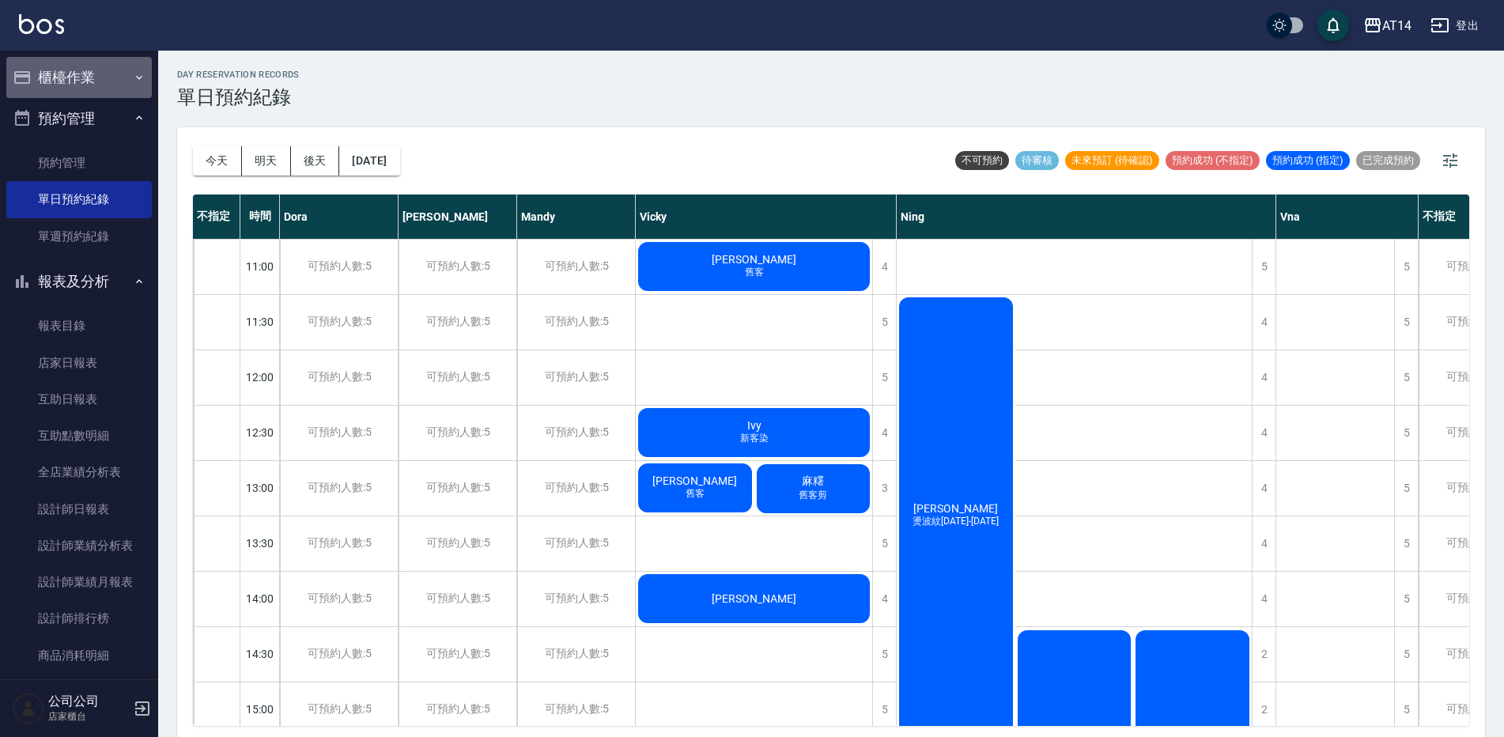 This screenshot has height=737, width=1504. What do you see at coordinates (1112, 160) in the screenshot?
I see `span: 未來預訂 (待確認)` at bounding box center [1112, 160].